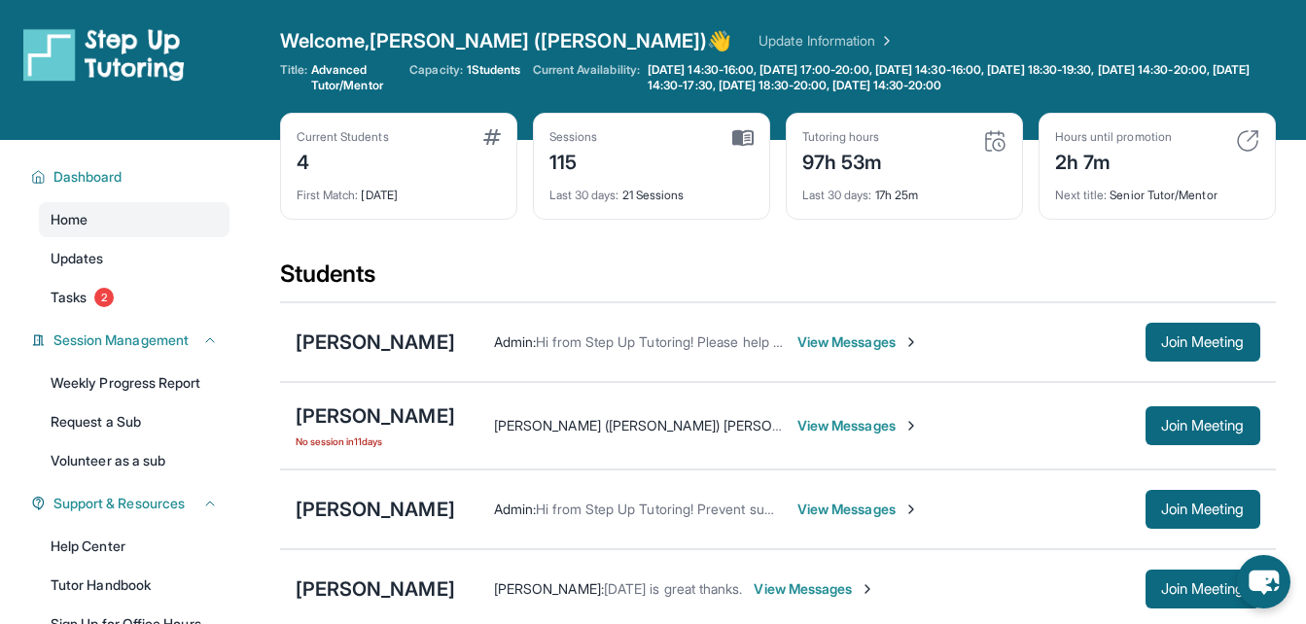  I want to click on span: Next title :, so click(1081, 195).